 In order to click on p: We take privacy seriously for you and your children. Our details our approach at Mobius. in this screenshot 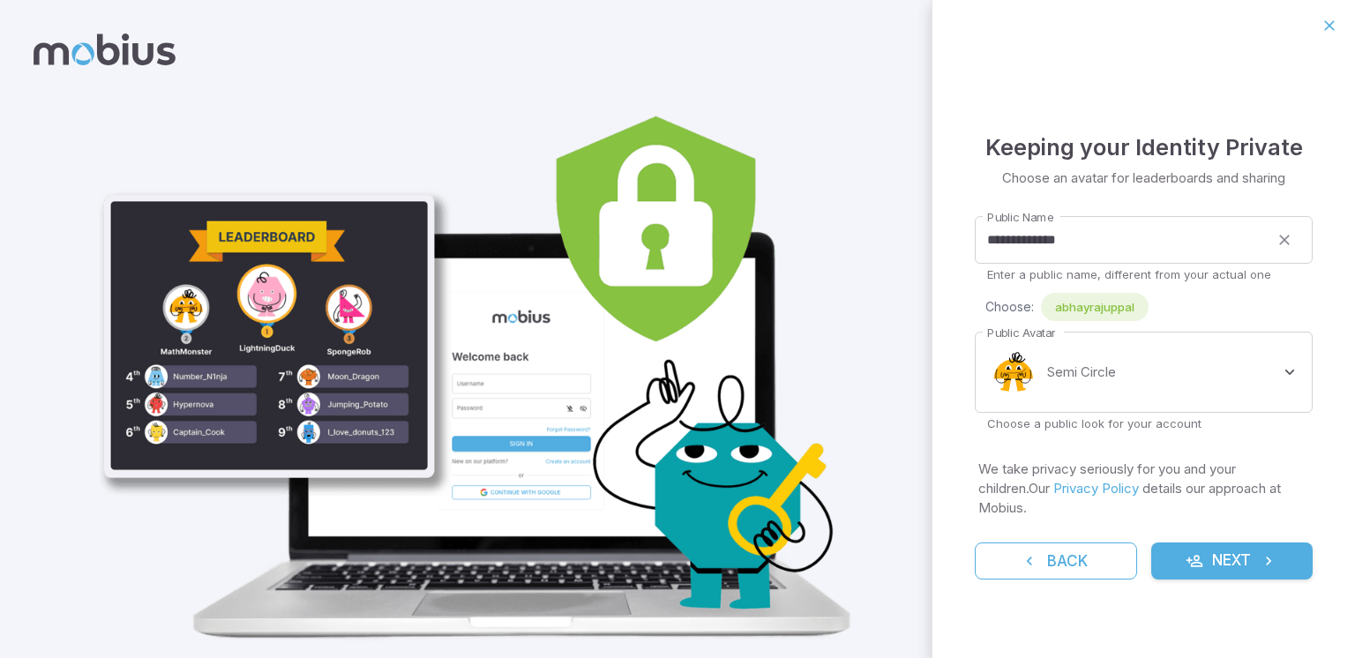, I will do `click(1143, 489)`.